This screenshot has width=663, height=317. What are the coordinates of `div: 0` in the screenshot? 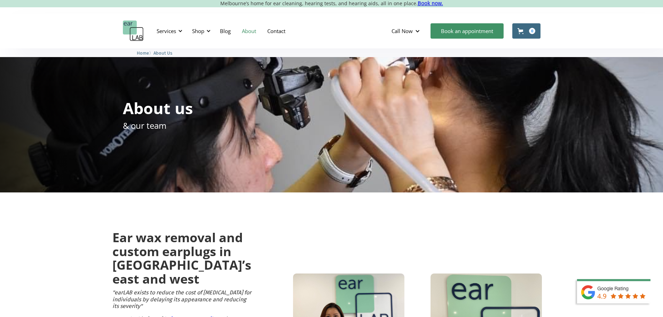 It's located at (533, 31).